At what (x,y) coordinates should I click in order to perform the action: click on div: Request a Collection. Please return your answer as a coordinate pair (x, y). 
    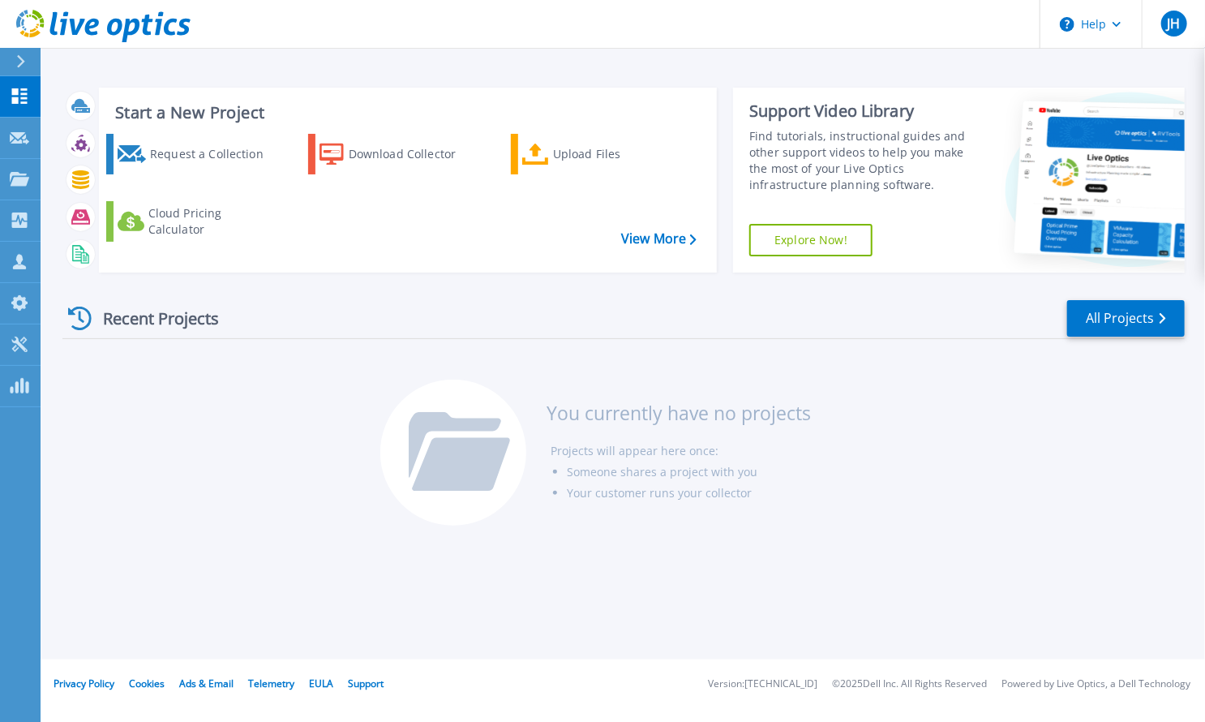
    Looking at the image, I should click on (209, 154).